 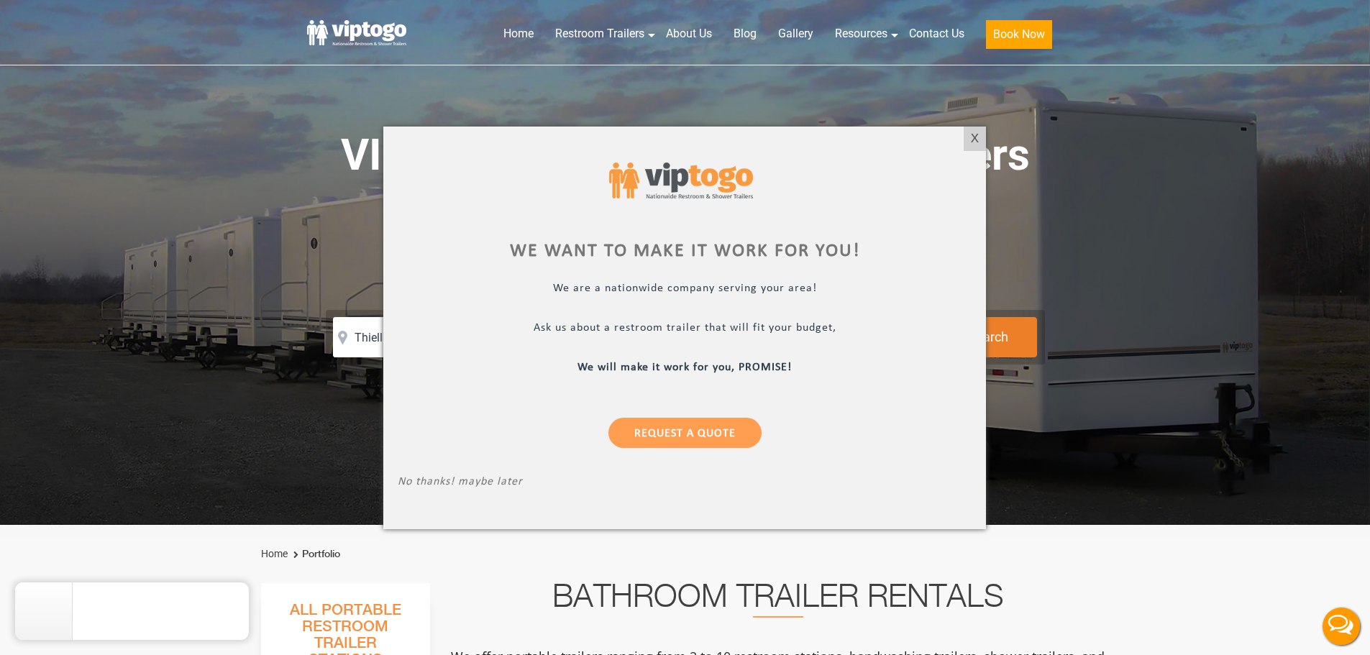 What do you see at coordinates (1341, 626) in the screenshot?
I see `button: Live Chat` at bounding box center [1341, 626].